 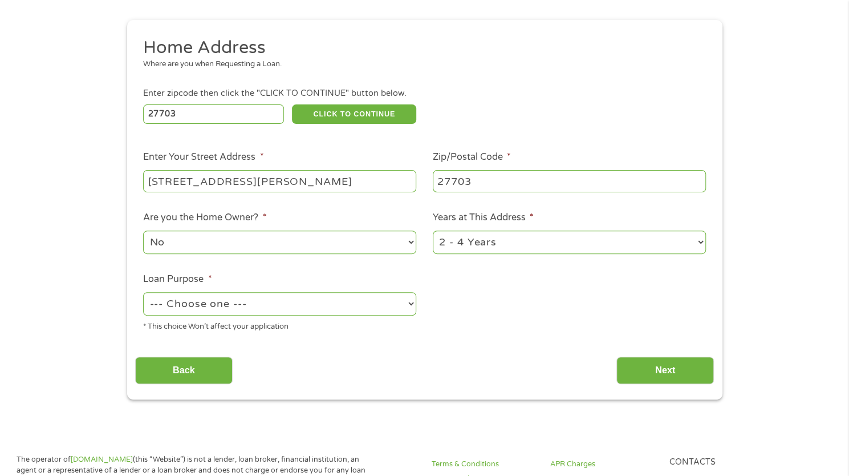 What do you see at coordinates (665, 370) in the screenshot?
I see `input: Next` at bounding box center [665, 370].